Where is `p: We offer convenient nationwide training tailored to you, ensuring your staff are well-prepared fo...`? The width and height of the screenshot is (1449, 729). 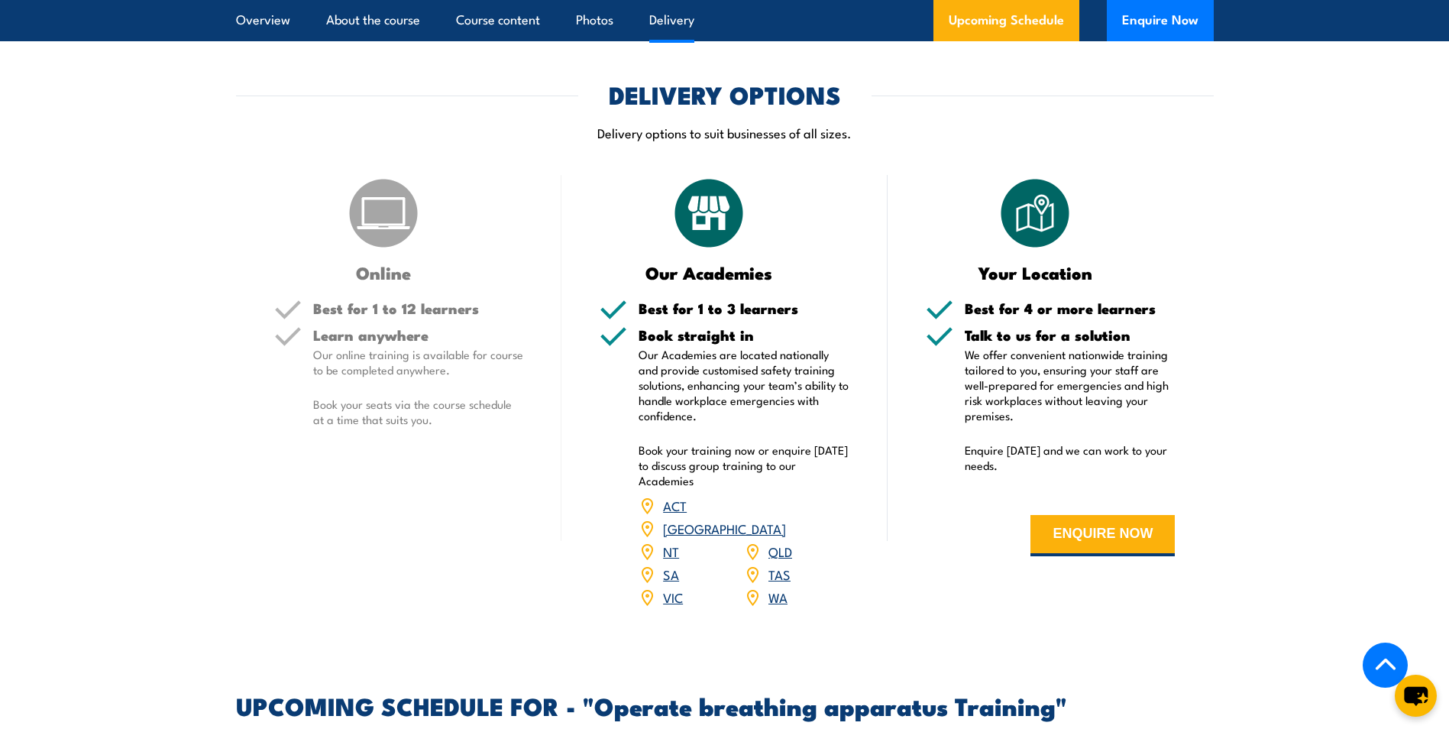
p: We offer convenient nationwide training tailored to you, ensuring your staff are well-prepared fo... is located at coordinates (1070, 385).